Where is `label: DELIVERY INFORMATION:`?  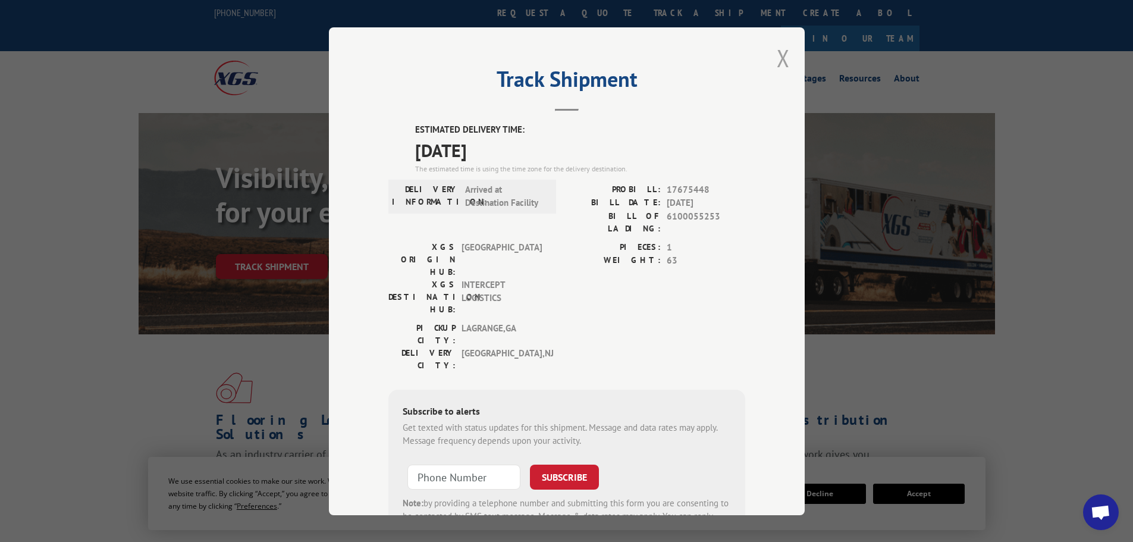
label: DELIVERY INFORMATION: is located at coordinates (425, 196).